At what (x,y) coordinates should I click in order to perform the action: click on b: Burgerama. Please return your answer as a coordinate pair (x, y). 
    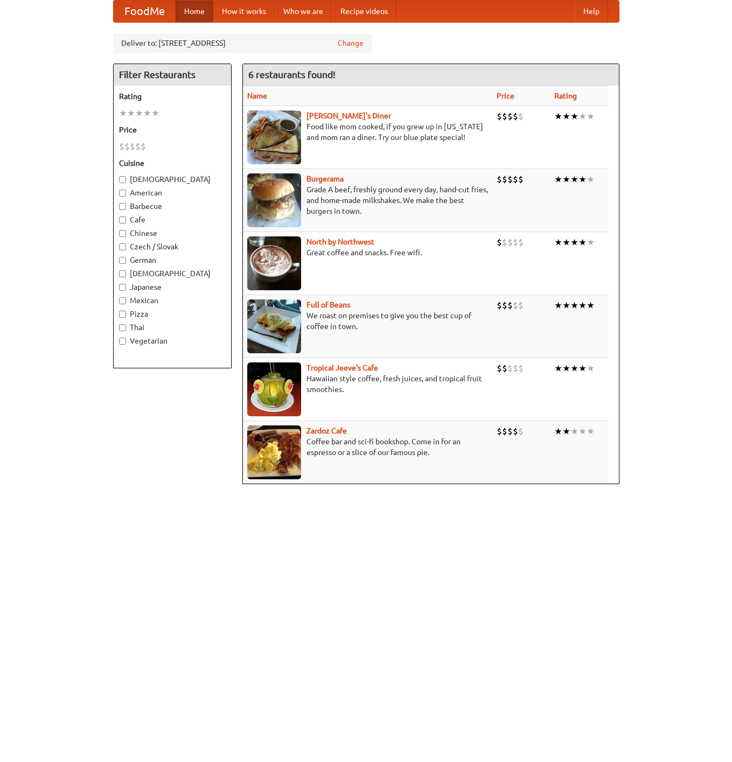
    Looking at the image, I should click on (325, 179).